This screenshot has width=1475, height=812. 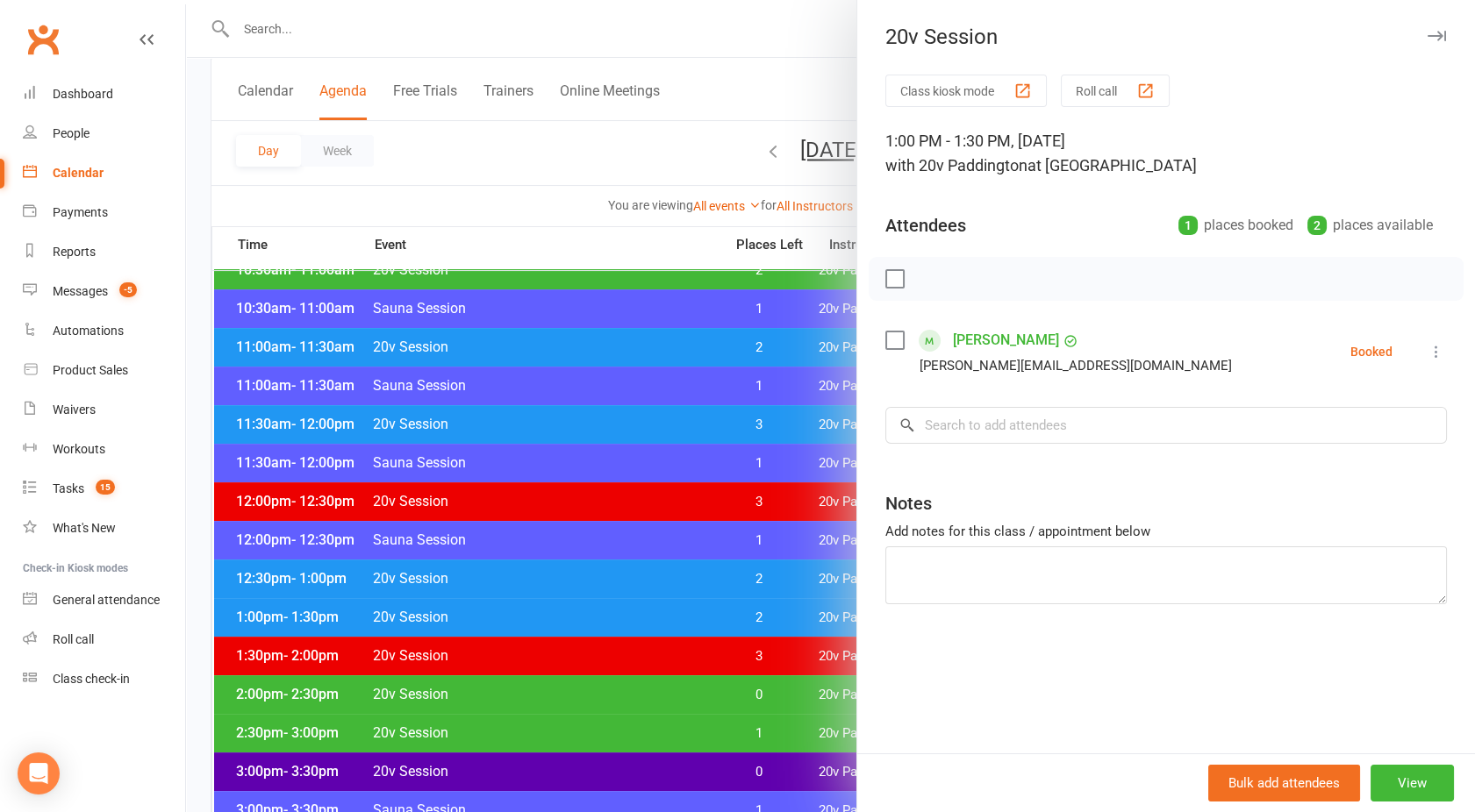 I want to click on div: Tasks, so click(x=68, y=489).